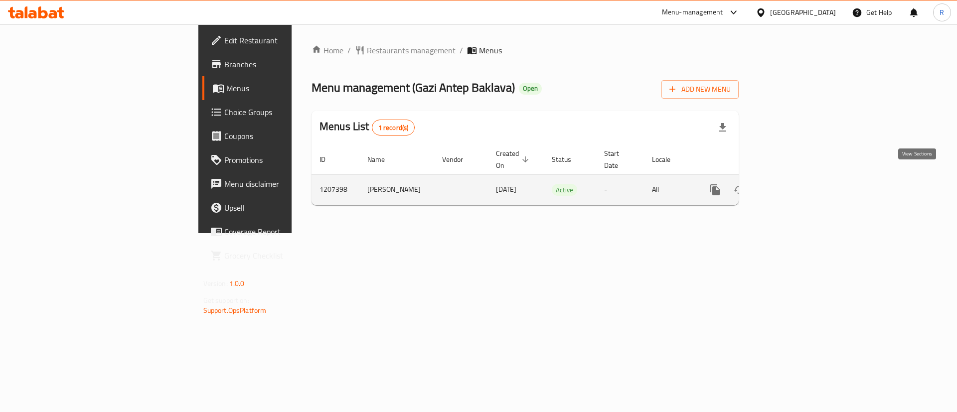 The width and height of the screenshot is (957, 412). What do you see at coordinates (459, 160) in the screenshot?
I see `span: Vendor` at bounding box center [459, 160].